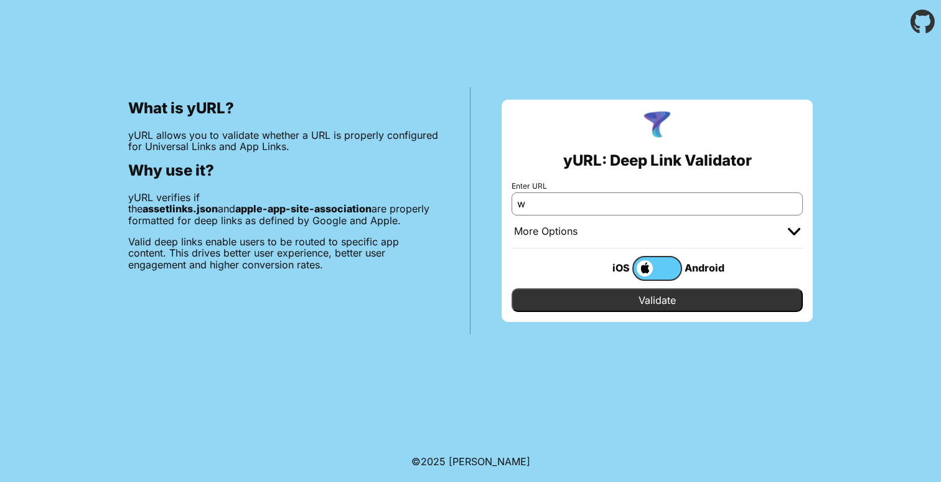 Image resolution: width=941 pixels, height=482 pixels. I want to click on div: More Options, so click(546, 231).